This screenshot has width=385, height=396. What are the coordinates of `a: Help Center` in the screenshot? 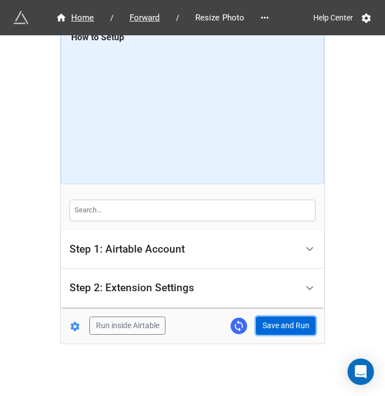 It's located at (333, 18).